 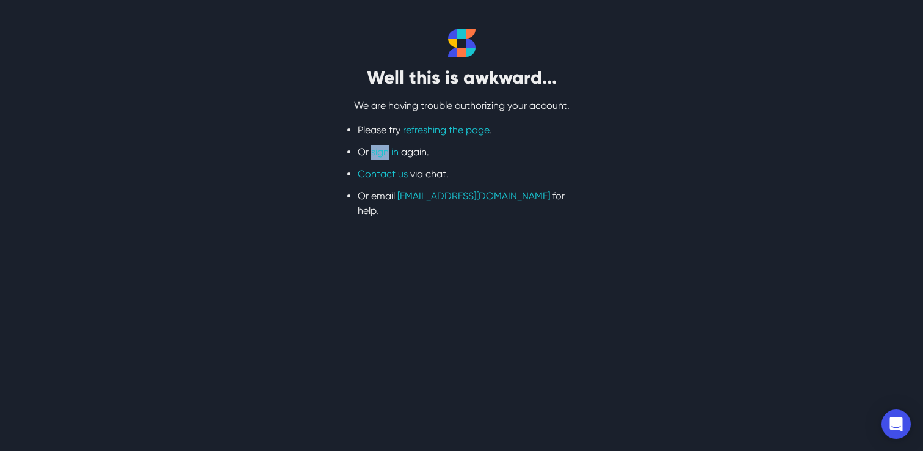 I want to click on li: Please try ., so click(x=462, y=130).